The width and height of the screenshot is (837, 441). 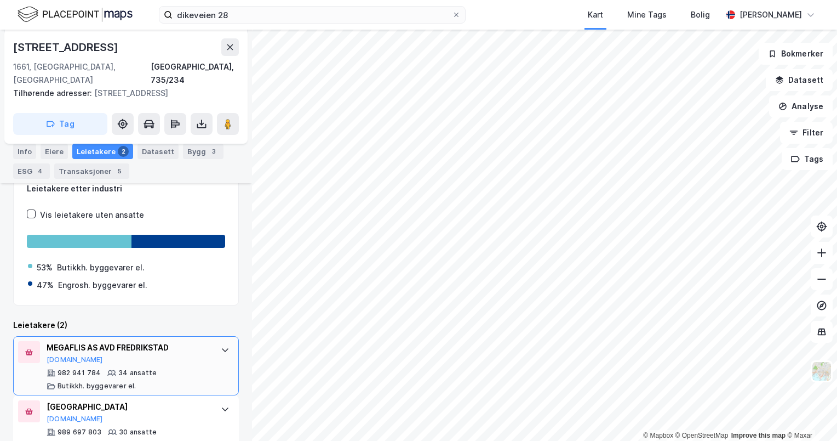 I want to click on div: 53%, so click(x=44, y=267).